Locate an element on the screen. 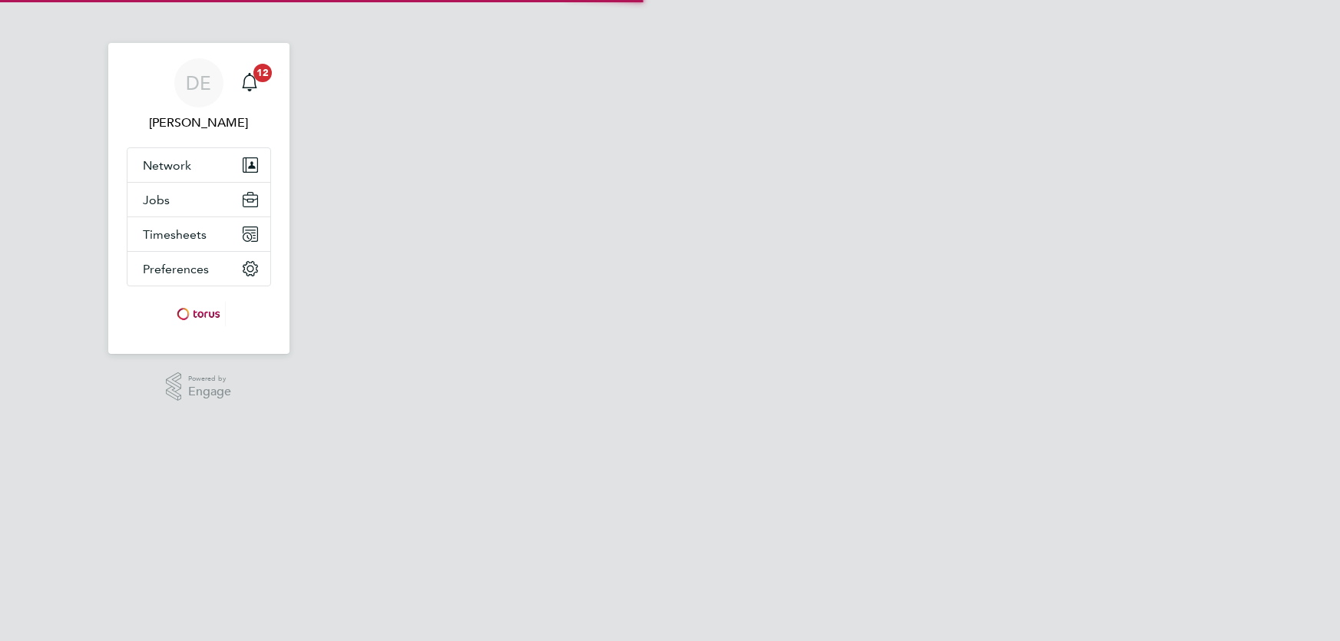 The image size is (1340, 641). button: Timesheets is located at coordinates (199, 234).